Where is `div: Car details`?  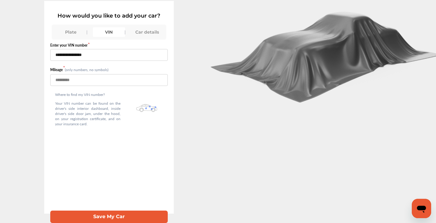
div: Car details is located at coordinates (147, 32).